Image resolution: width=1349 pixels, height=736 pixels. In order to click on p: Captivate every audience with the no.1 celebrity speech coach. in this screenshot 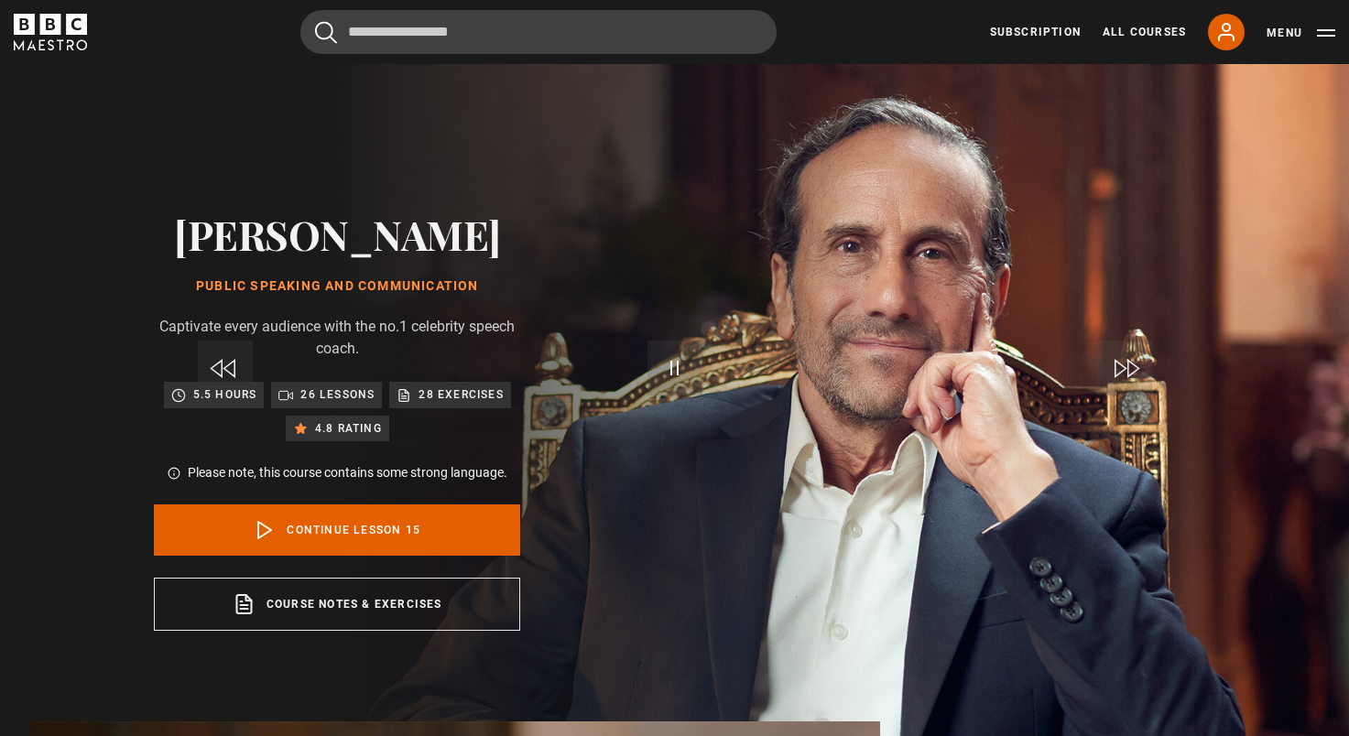, I will do `click(337, 338)`.